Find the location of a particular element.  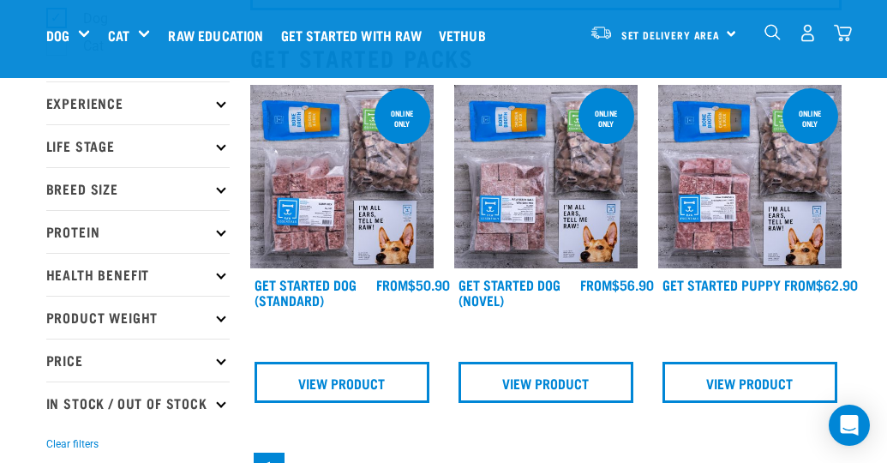

a: Raw Education is located at coordinates (219, 35).